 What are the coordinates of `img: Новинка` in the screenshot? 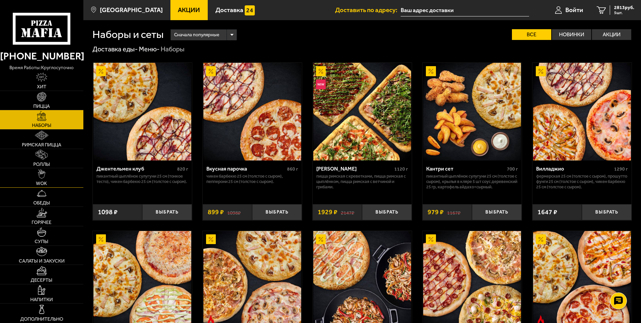 It's located at (321, 85).